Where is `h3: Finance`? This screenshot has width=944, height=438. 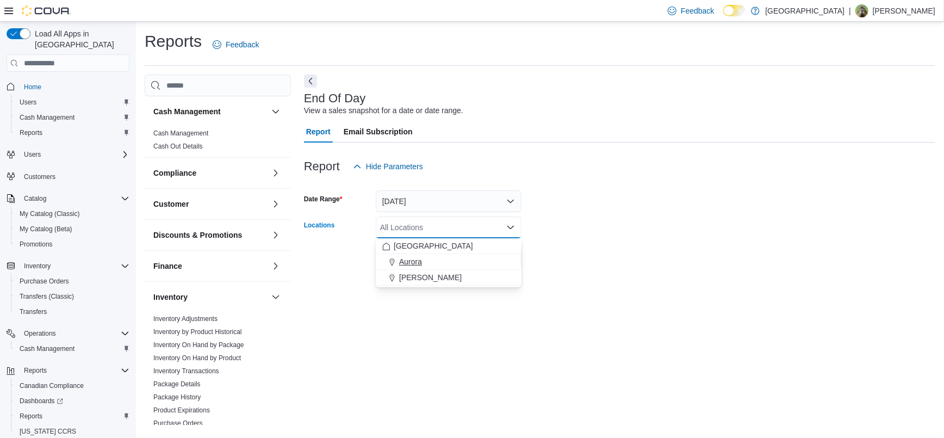
h3: Finance is located at coordinates (167, 266).